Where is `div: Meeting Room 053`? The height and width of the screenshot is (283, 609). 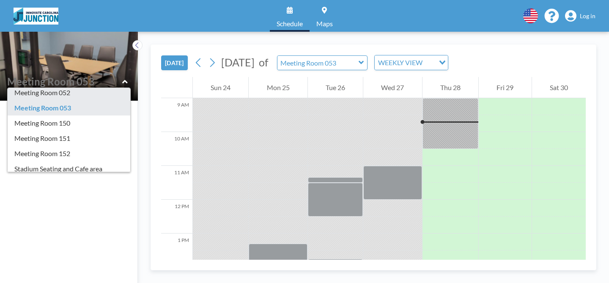
div: Meeting Room 053 is located at coordinates (69, 108).